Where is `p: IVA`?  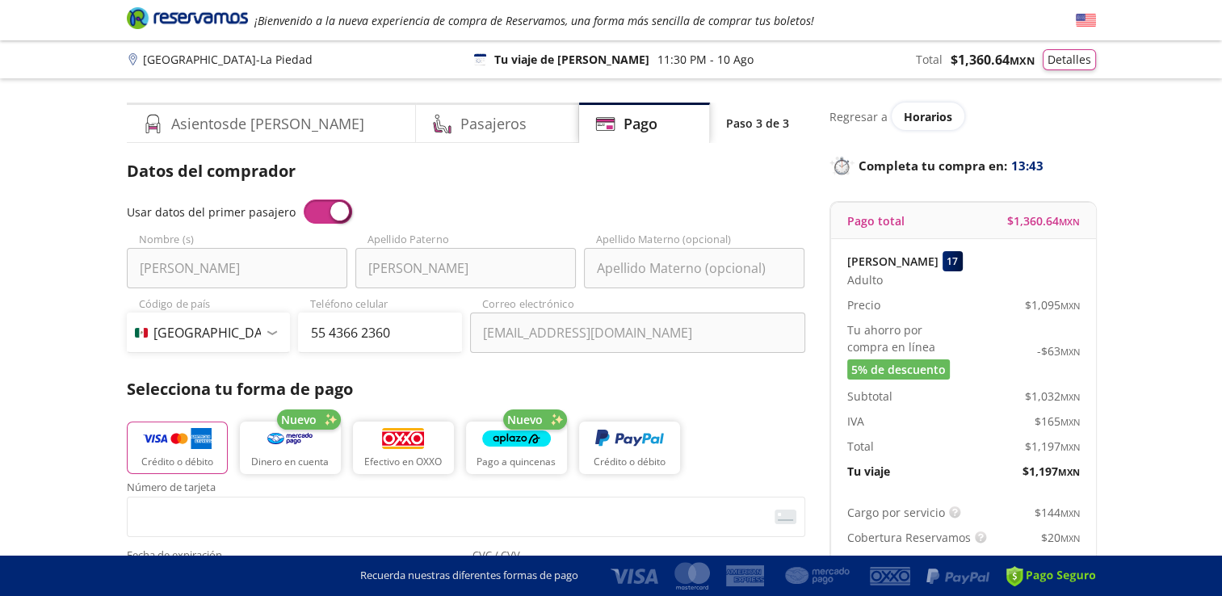
p: IVA is located at coordinates (855, 421).